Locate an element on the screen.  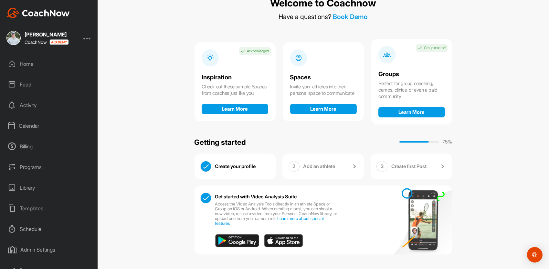
div: Spaces is located at coordinates (323, 78).